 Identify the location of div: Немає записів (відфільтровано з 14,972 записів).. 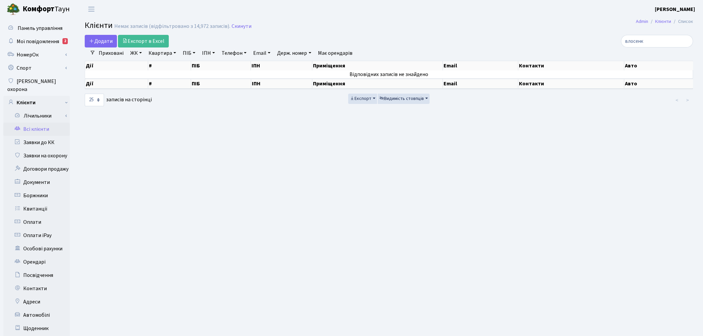
(172, 26).